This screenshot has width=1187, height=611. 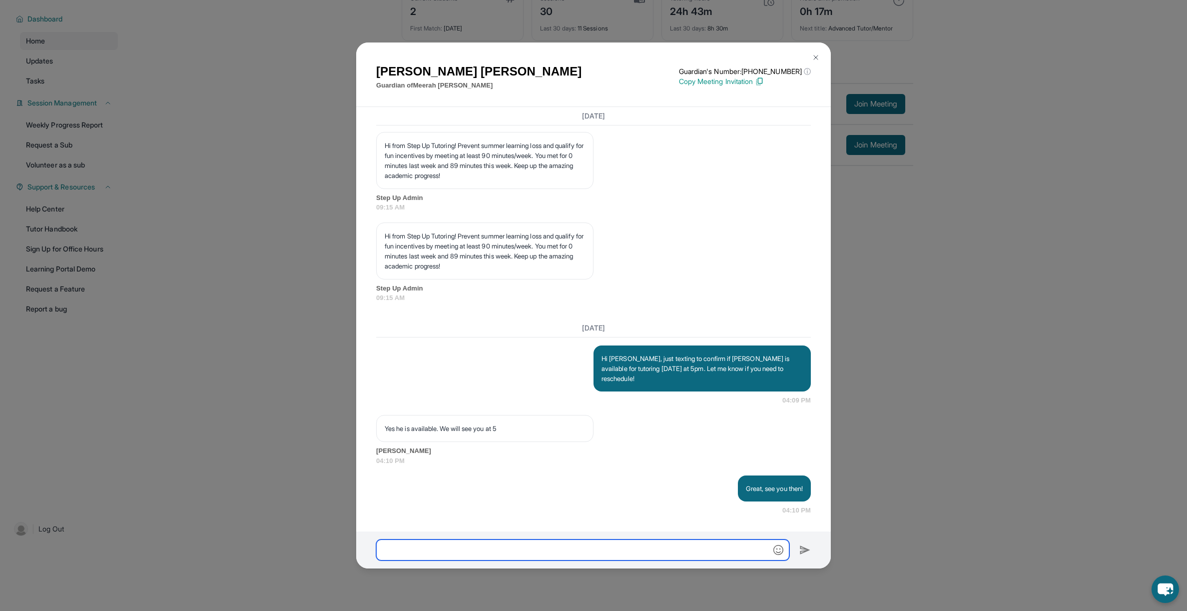 I want to click on img: Copy Icon, so click(x=760, y=81).